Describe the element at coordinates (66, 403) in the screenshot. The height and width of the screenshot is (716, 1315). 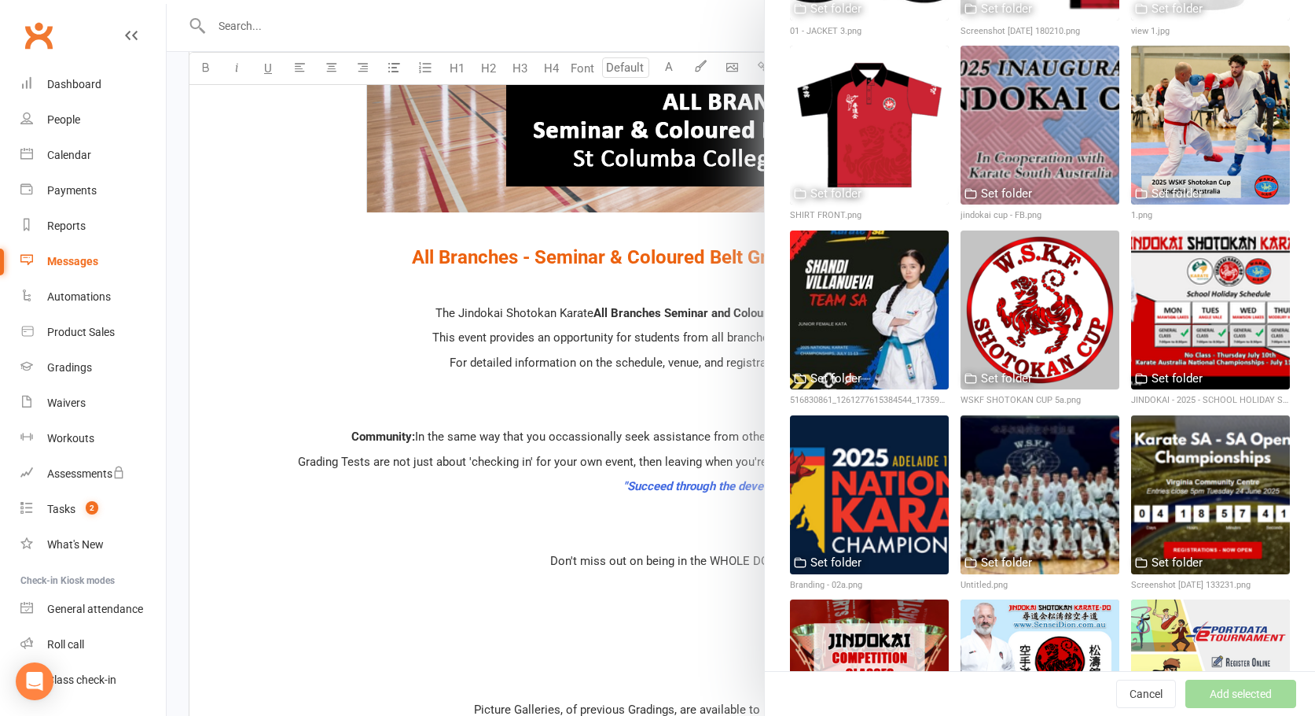
I see `div: Waivers` at that location.